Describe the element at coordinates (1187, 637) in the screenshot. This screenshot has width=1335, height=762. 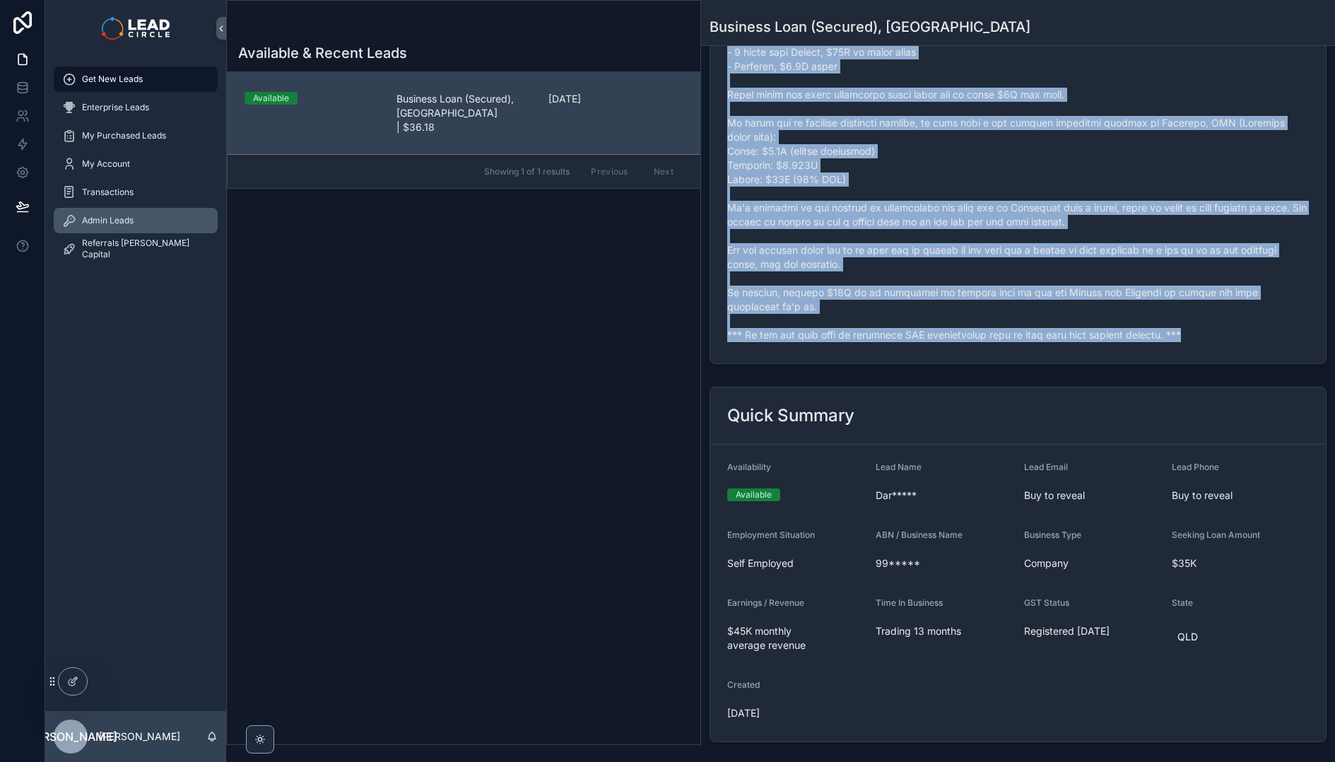
I see `span: QLD` at that location.